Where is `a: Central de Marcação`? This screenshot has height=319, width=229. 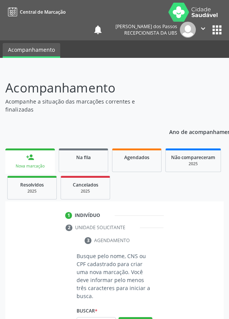 a: Central de Marcação is located at coordinates (35, 12).